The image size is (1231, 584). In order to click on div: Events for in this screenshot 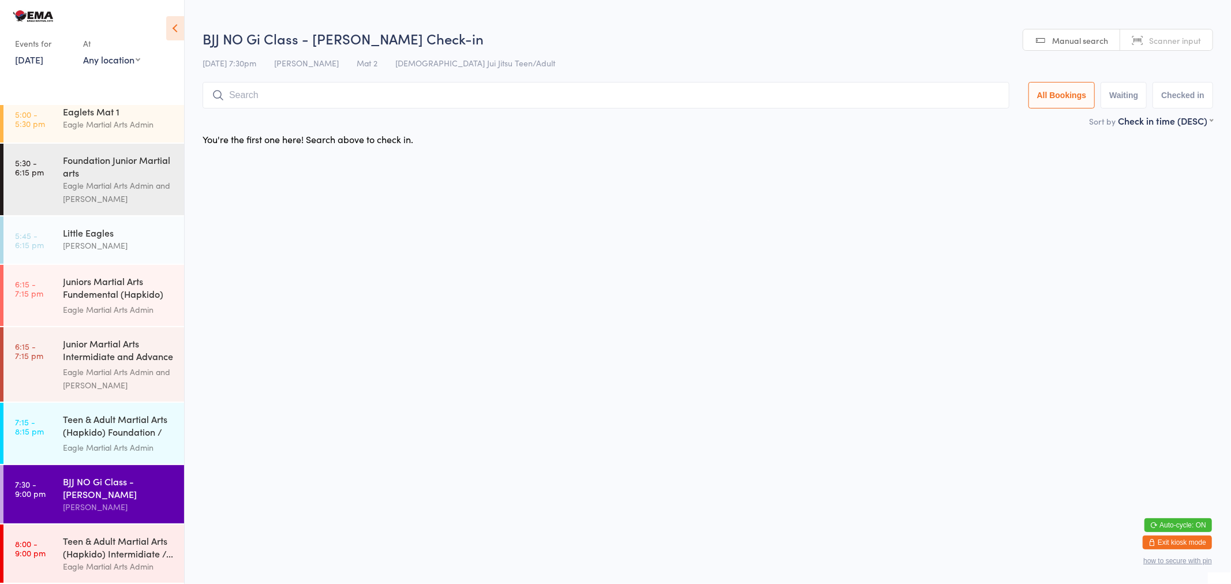, I will do `click(43, 43)`.